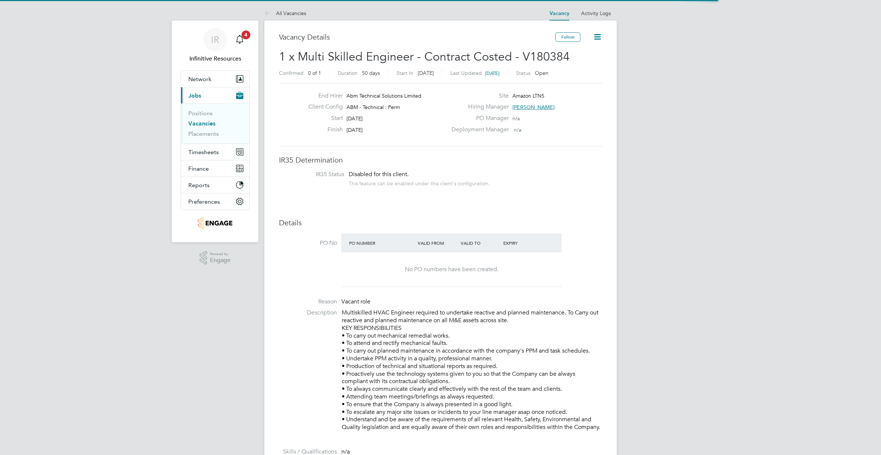 This screenshot has width=881, height=455. Describe the element at coordinates (405, 73) in the screenshot. I see `label: Start In` at that location.